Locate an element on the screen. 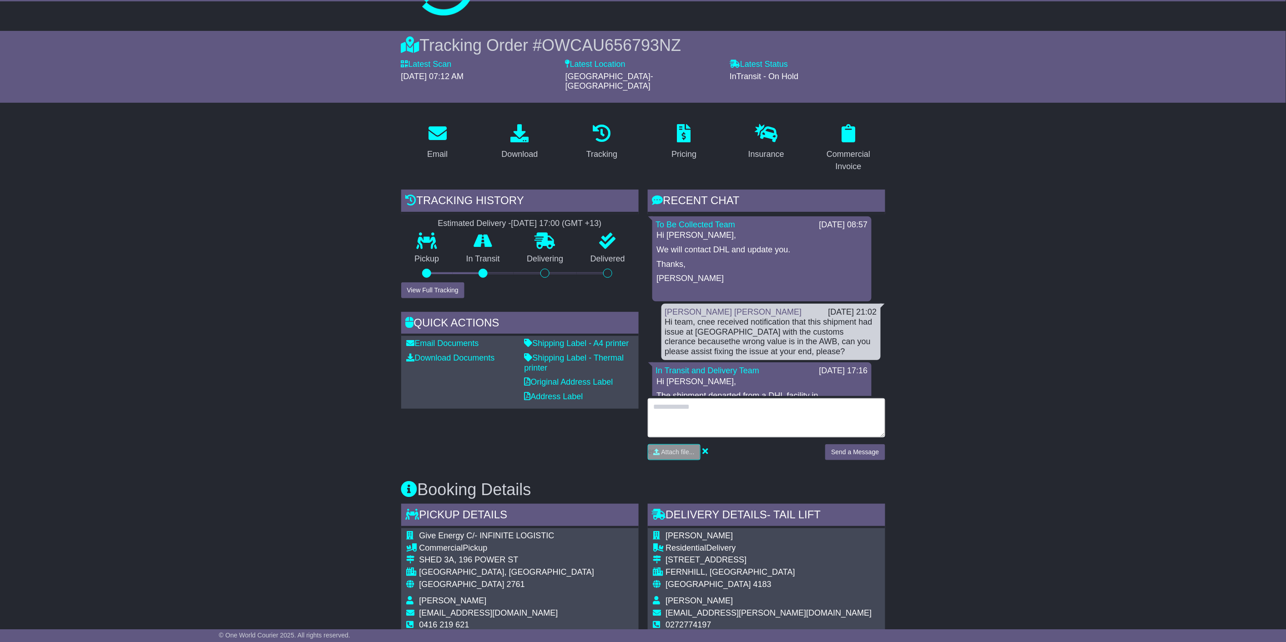 Image resolution: width=1286 pixels, height=642 pixels. span: 4183 is located at coordinates (763, 585).